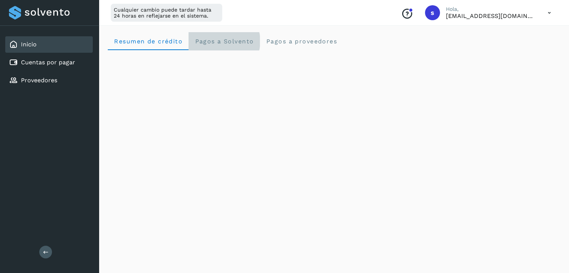  Describe the element at coordinates (29, 44) in the screenshot. I see `a: Inicio` at that location.